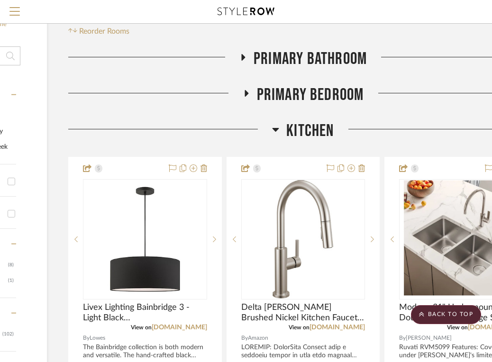 The height and width of the screenshot is (362, 492). What do you see at coordinates (310, 131) in the screenshot?
I see `span: Kitchen` at bounding box center [310, 131].